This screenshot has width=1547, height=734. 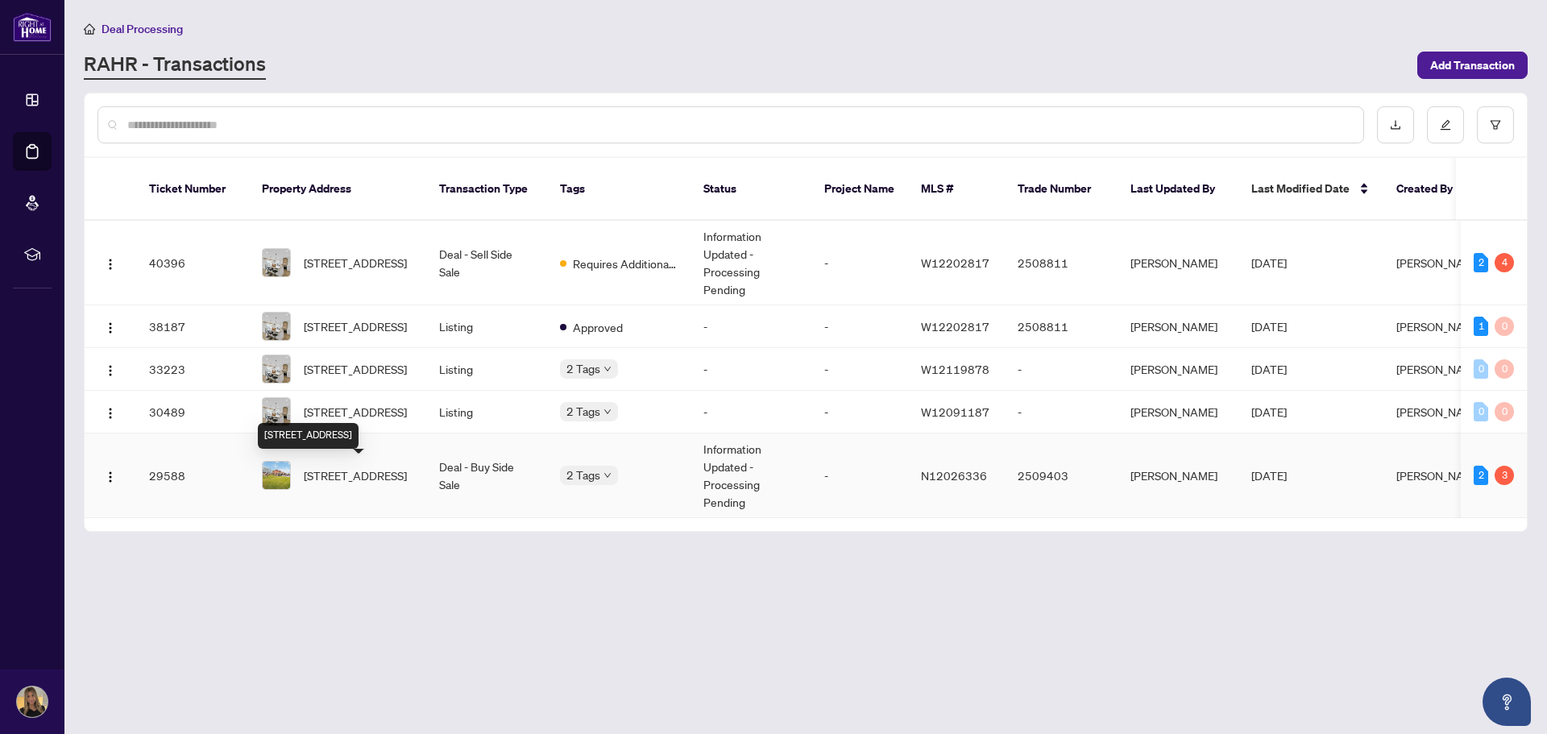 What do you see at coordinates (193, 475) in the screenshot?
I see `td: 29588` at bounding box center [193, 475].